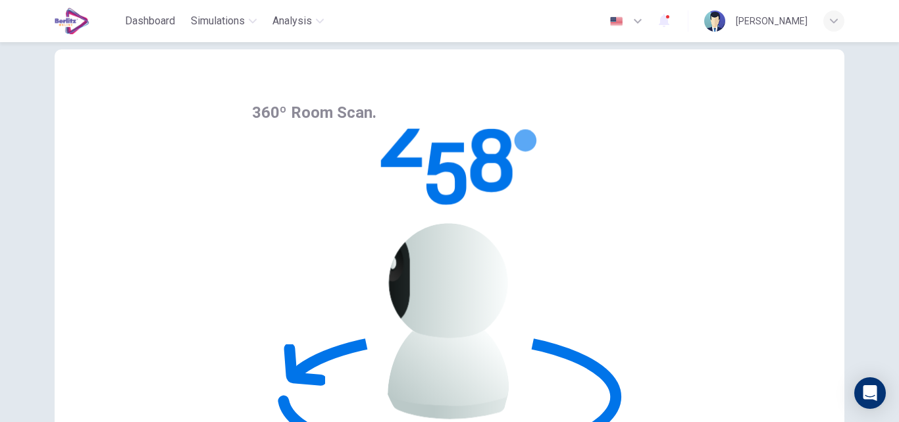 The image size is (899, 422). I want to click on button: Dashboard, so click(150, 21).